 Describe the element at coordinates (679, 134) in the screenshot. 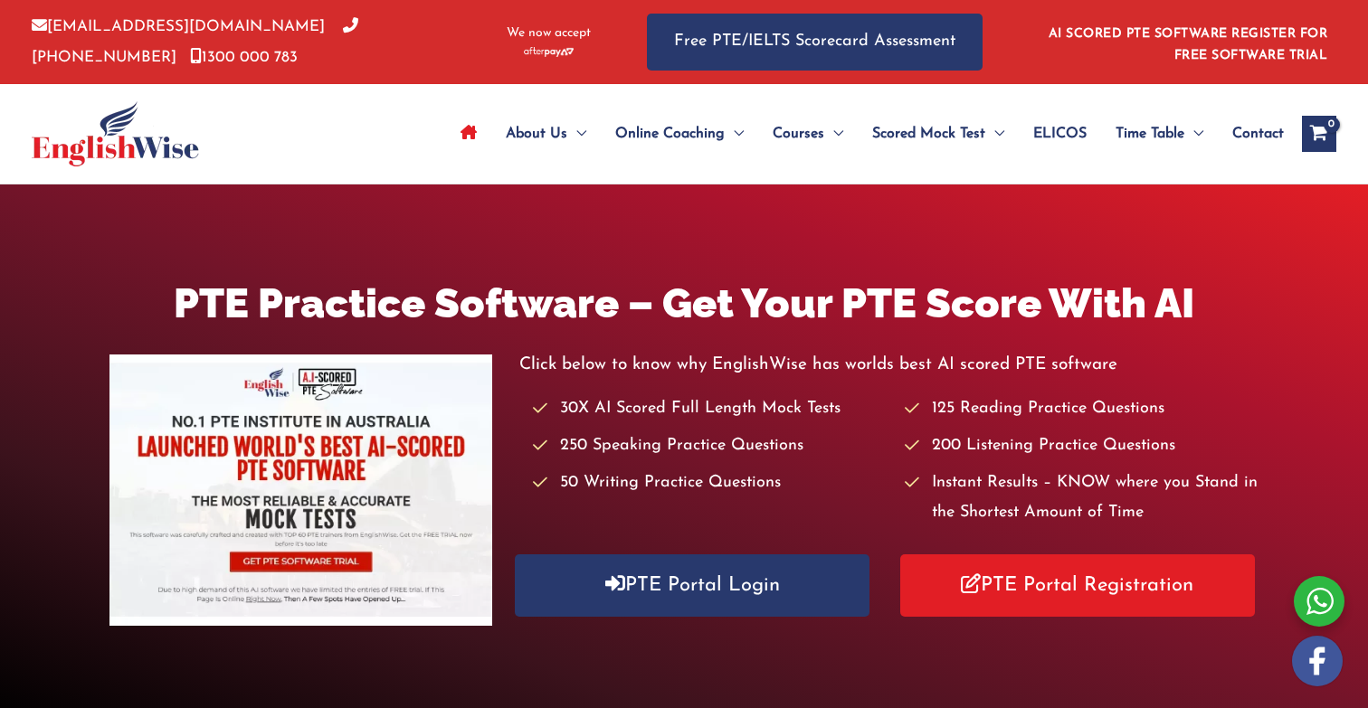

I see `a: Online CoachingMenu Toggle` at that location.